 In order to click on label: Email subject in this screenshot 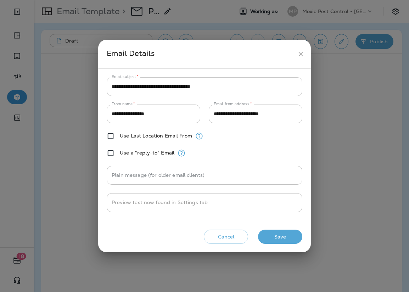, I will do `click(125, 77)`.